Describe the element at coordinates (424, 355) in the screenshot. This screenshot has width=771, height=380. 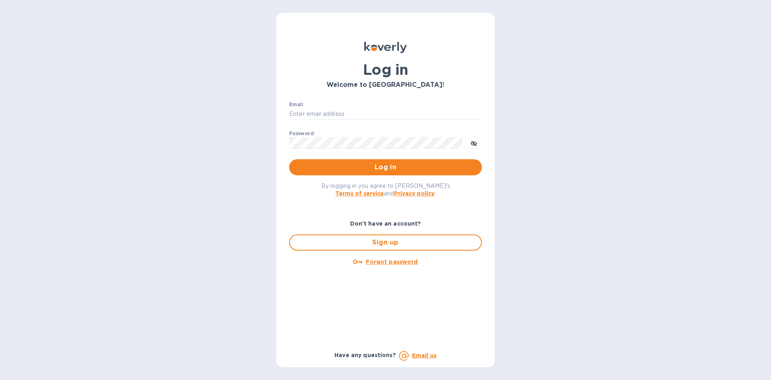
I see `a: Email us` at that location.